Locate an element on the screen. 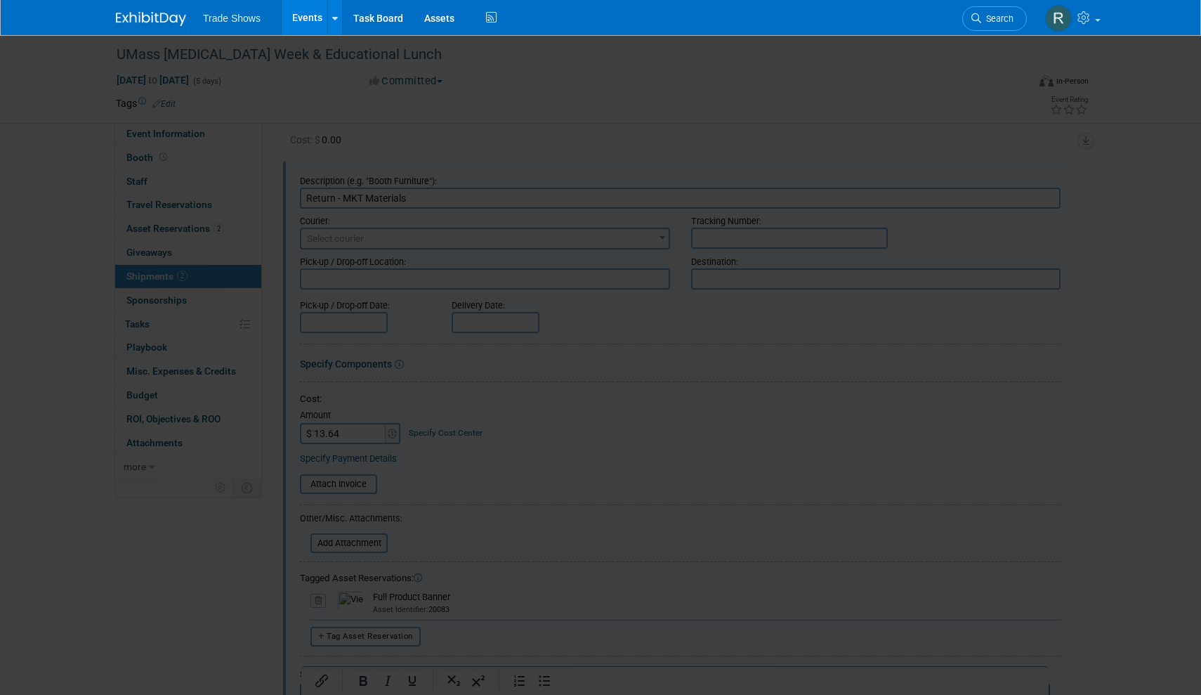  body: Rich Text Area. Press ALT-0 for help. is located at coordinates (374, 13).